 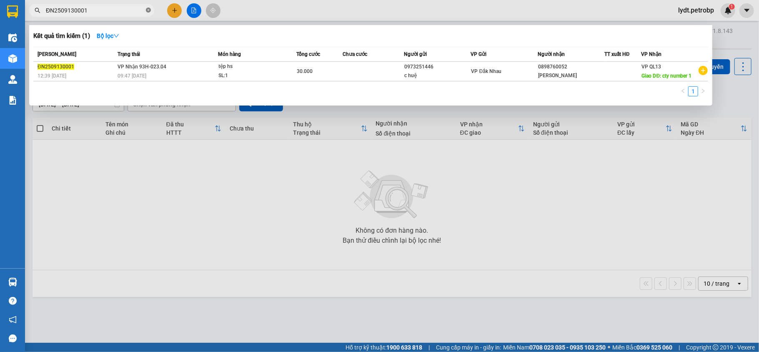 What do you see at coordinates (617, 54) in the screenshot?
I see `span: TT xuất HĐ` at bounding box center [617, 54].